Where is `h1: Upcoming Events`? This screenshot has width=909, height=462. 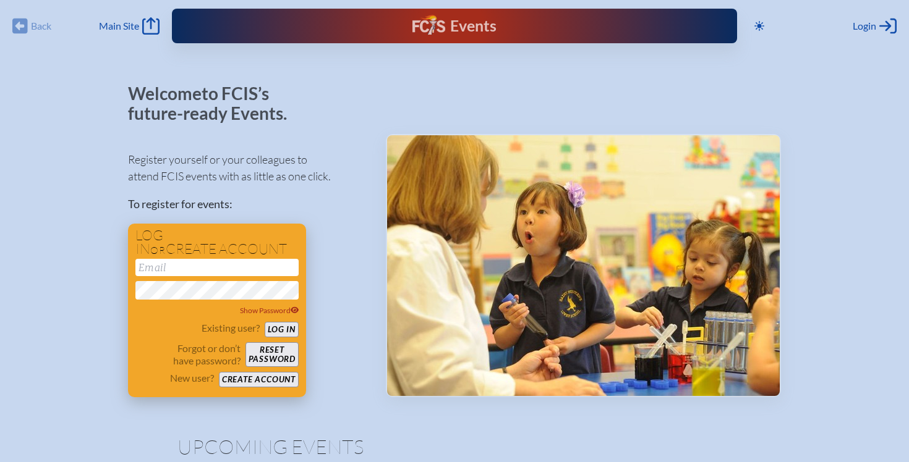
h1: Upcoming Events is located at coordinates (454, 447).